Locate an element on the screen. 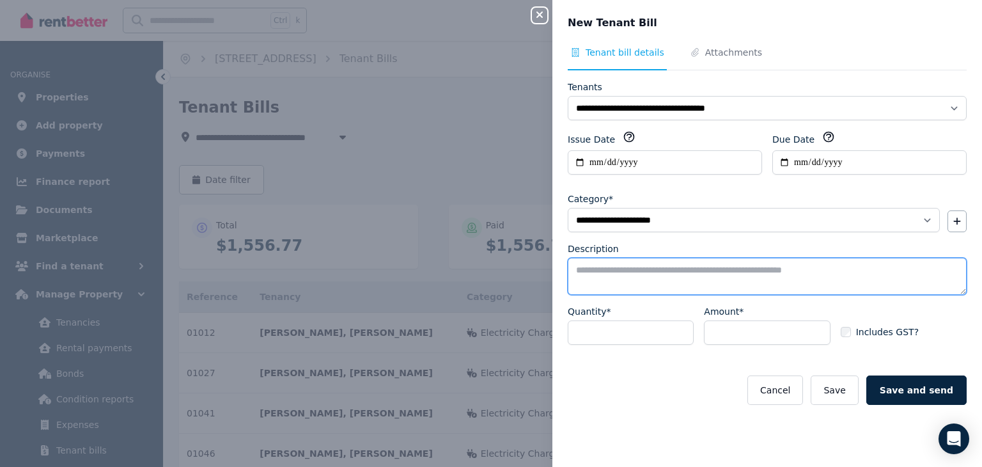 The height and width of the screenshot is (467, 982). span: Attachments is located at coordinates (733, 52).